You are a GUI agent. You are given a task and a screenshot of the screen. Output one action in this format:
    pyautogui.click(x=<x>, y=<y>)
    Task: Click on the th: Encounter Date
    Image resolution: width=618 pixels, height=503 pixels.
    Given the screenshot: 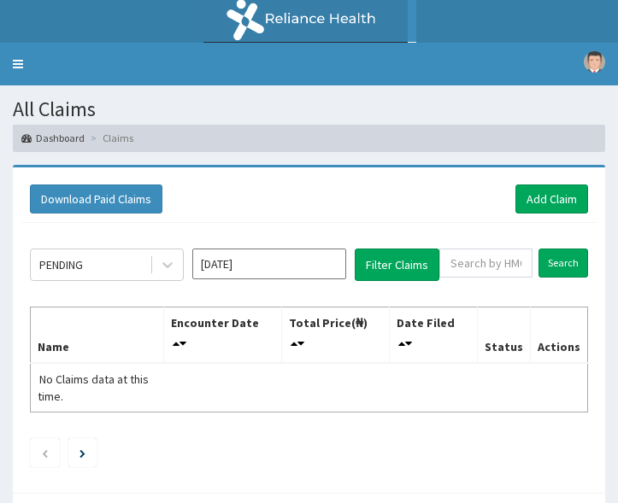 What is the action you would take?
    pyautogui.click(x=223, y=335)
    